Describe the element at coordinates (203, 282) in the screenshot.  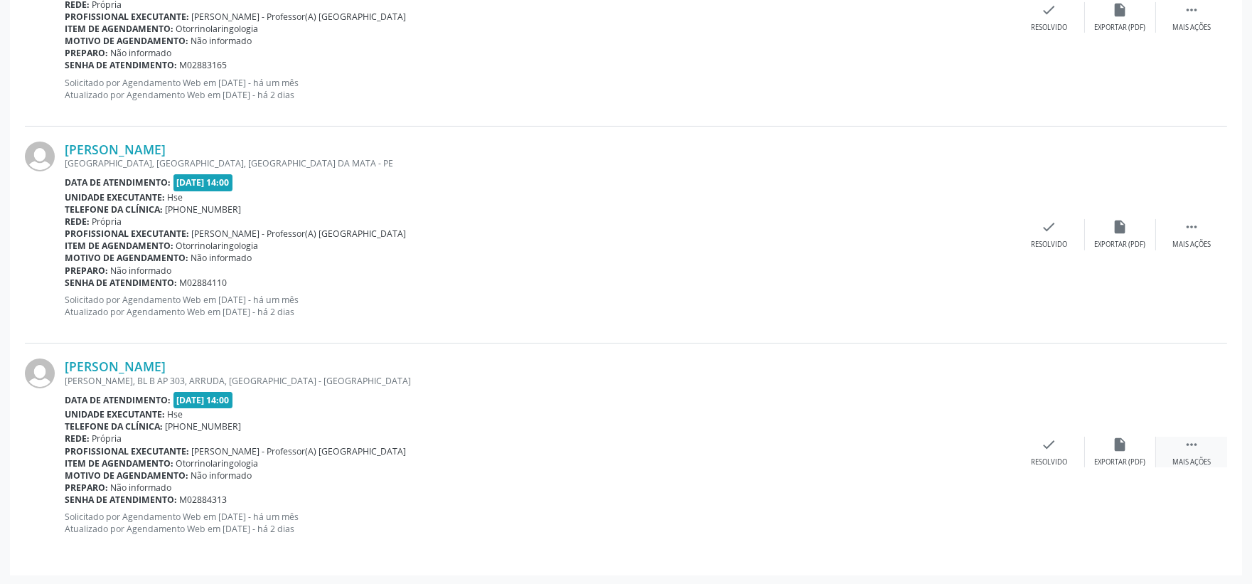
I see `span: M02884110` at that location.